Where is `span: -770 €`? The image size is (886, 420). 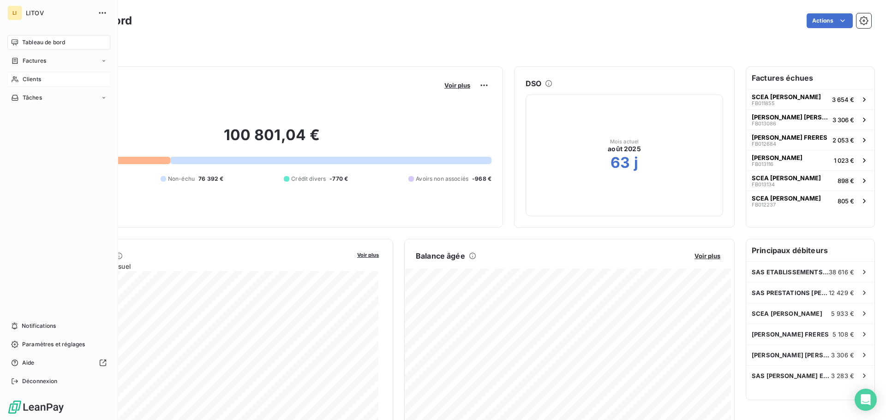
span: -770 € is located at coordinates (339, 179).